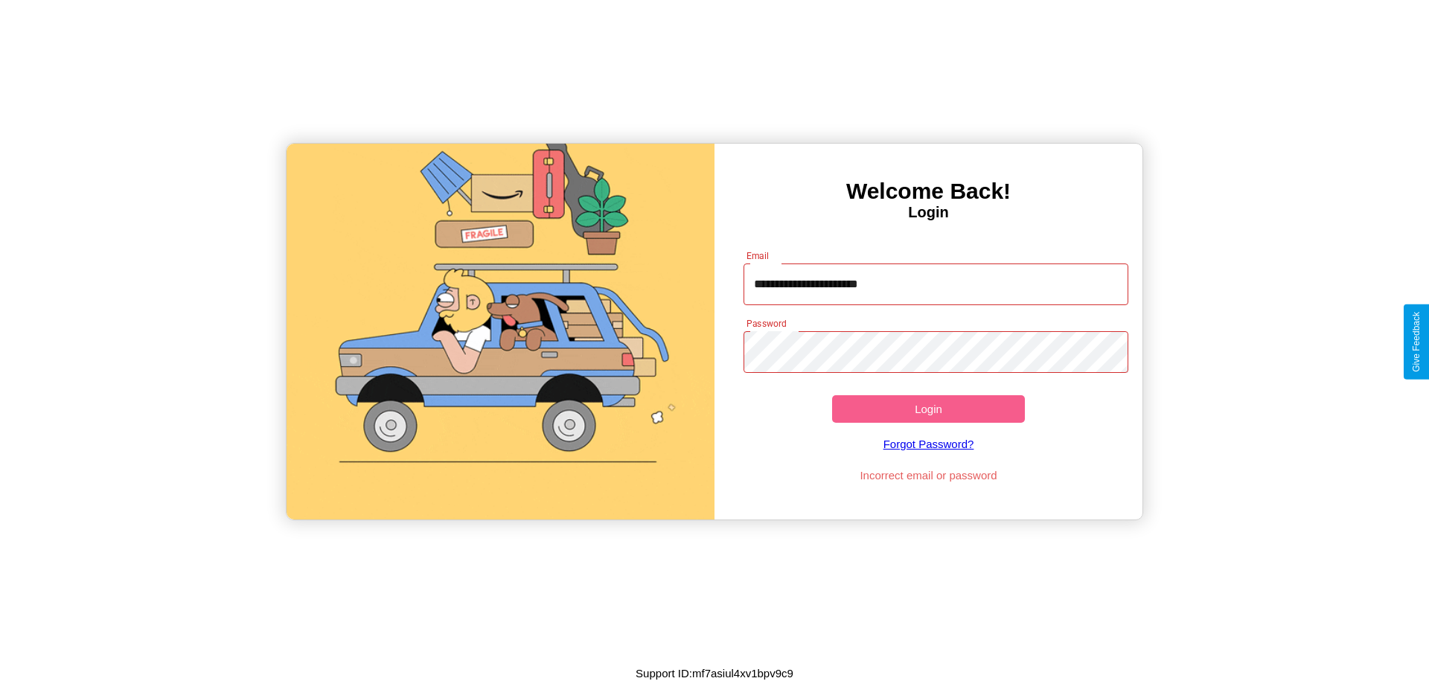 Image resolution: width=1429 pixels, height=684 pixels. Describe the element at coordinates (714, 673) in the screenshot. I see `p: Support ID: mf7asiul4xv1bpv9c9` at that location.